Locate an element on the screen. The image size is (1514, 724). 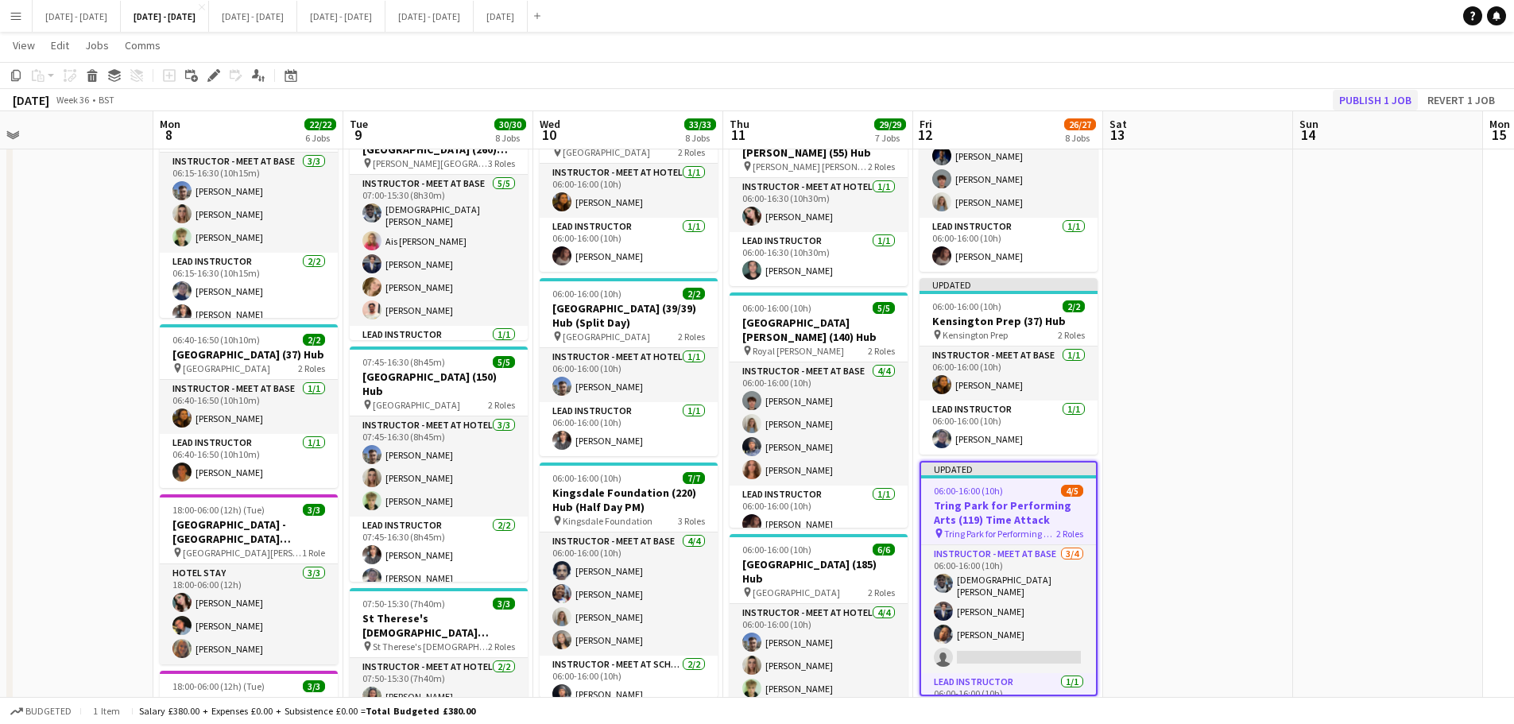
span: 22/22 is located at coordinates (320, 124).